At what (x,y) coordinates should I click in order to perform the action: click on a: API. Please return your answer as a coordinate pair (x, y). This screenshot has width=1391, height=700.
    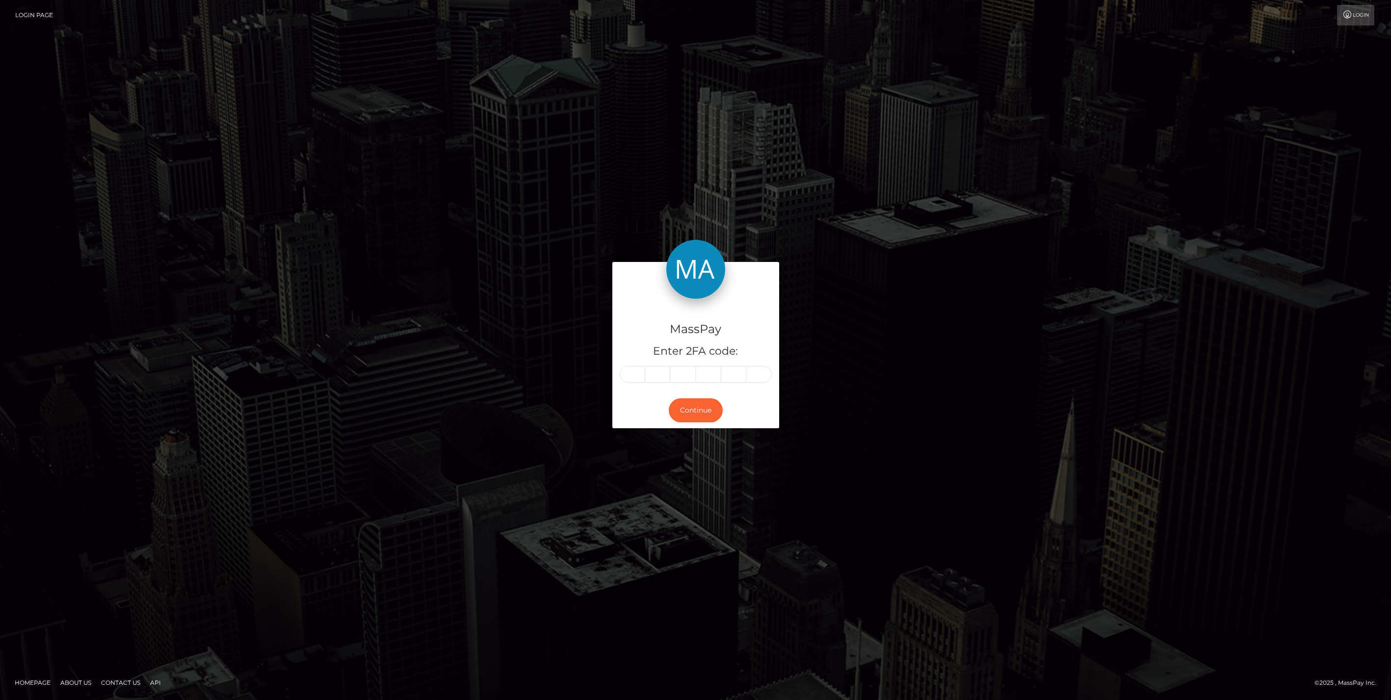
    Looking at the image, I should click on (156, 683).